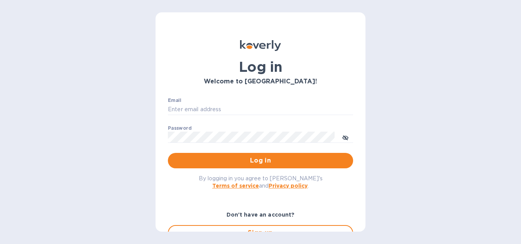 The height and width of the screenshot is (244, 521). Describe the element at coordinates (179, 128) in the screenshot. I see `label: Password` at that location.